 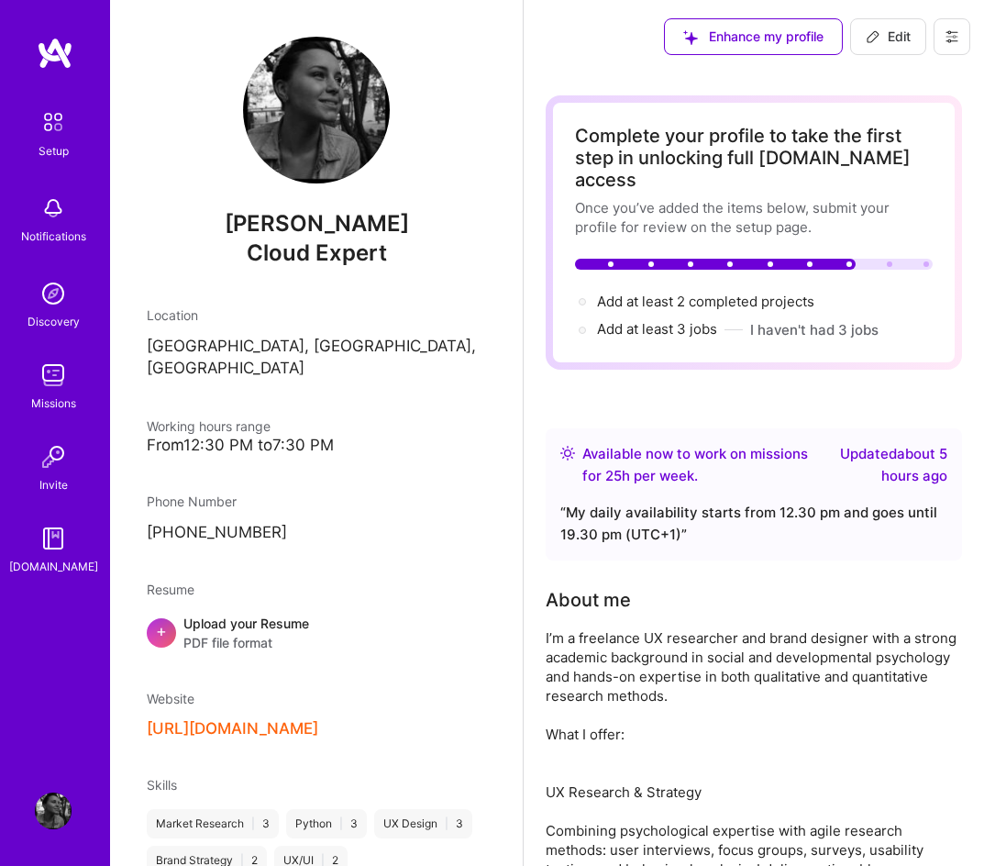 I want to click on div: From 12:30 PM to 7:30 PM, so click(x=316, y=445).